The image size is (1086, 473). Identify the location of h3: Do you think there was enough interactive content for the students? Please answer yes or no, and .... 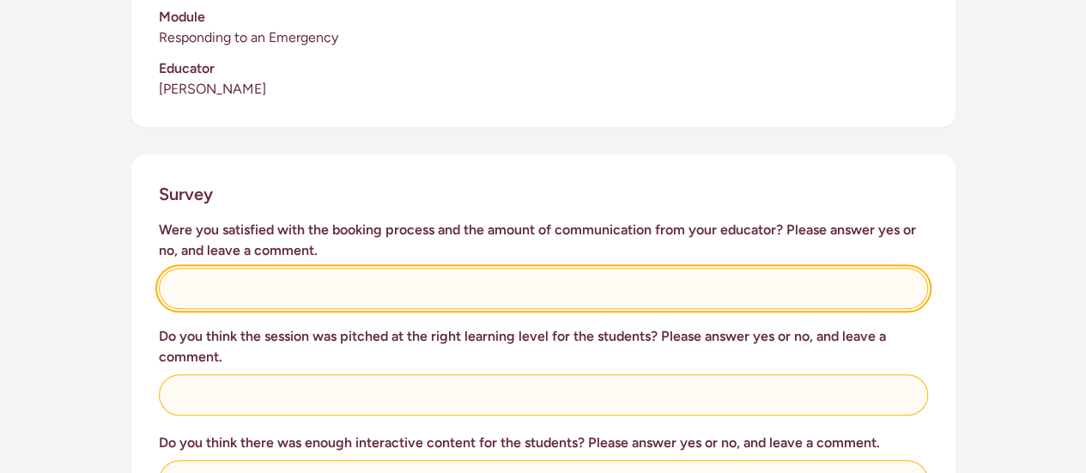
(543, 443).